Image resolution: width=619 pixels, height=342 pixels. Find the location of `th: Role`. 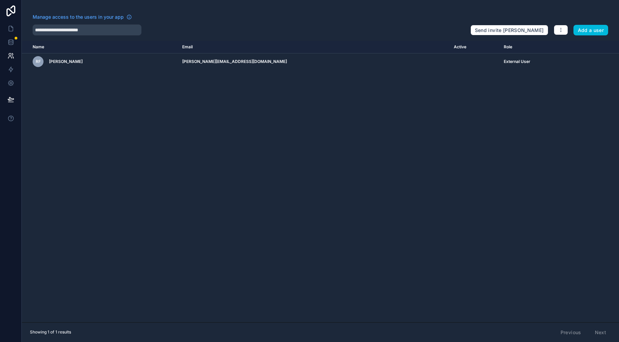

th: Role is located at coordinates (541, 47).